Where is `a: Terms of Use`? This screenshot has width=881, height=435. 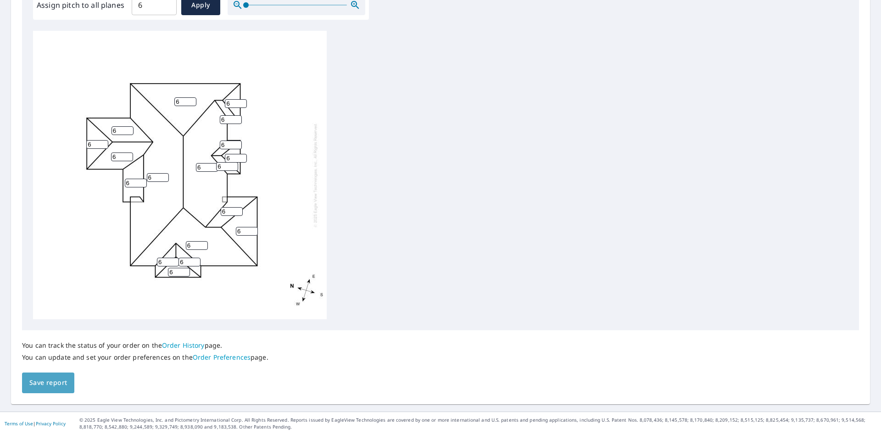 a: Terms of Use is located at coordinates (19, 423).